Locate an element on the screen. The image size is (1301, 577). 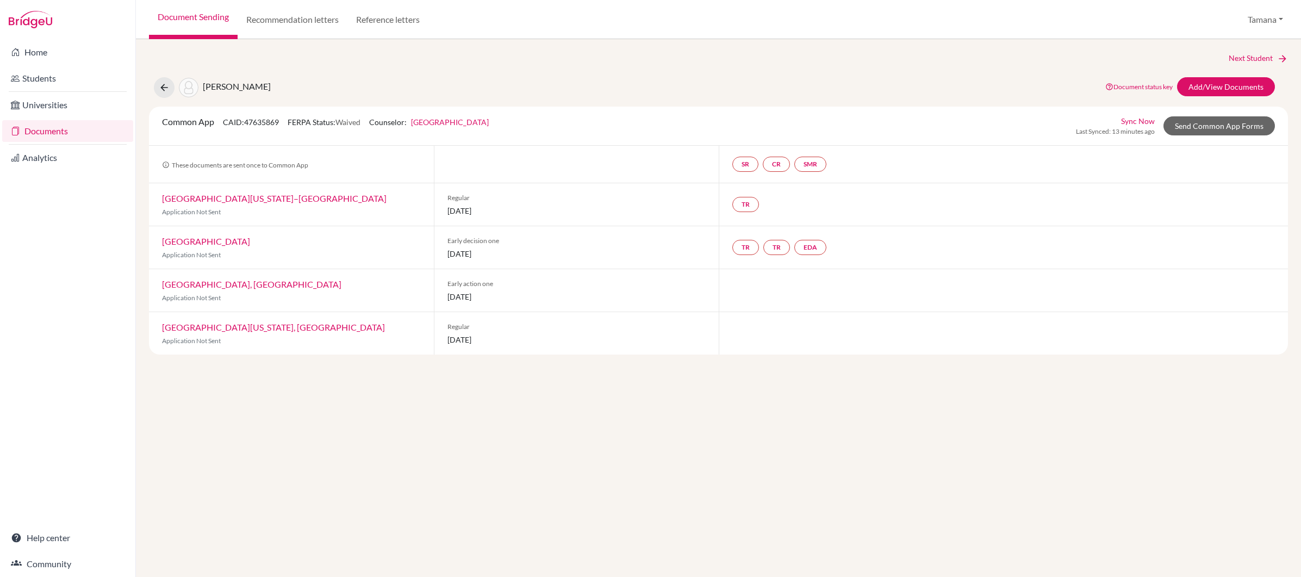
span: Counselor: is located at coordinates (429, 122).